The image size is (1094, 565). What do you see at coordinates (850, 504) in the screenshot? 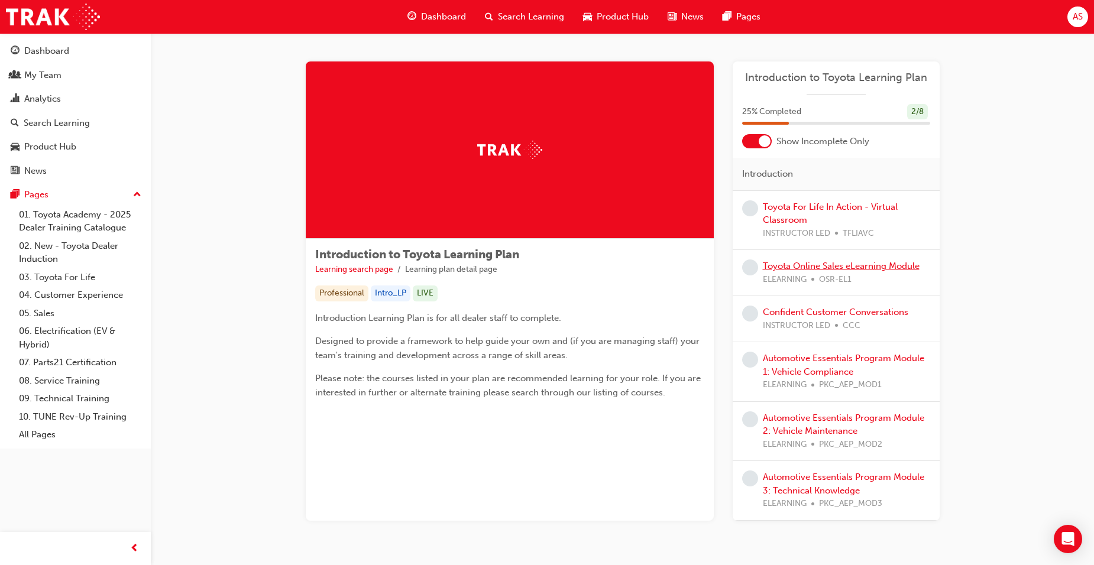
I see `span: PKC_AEP_MOD3` at bounding box center [850, 504].